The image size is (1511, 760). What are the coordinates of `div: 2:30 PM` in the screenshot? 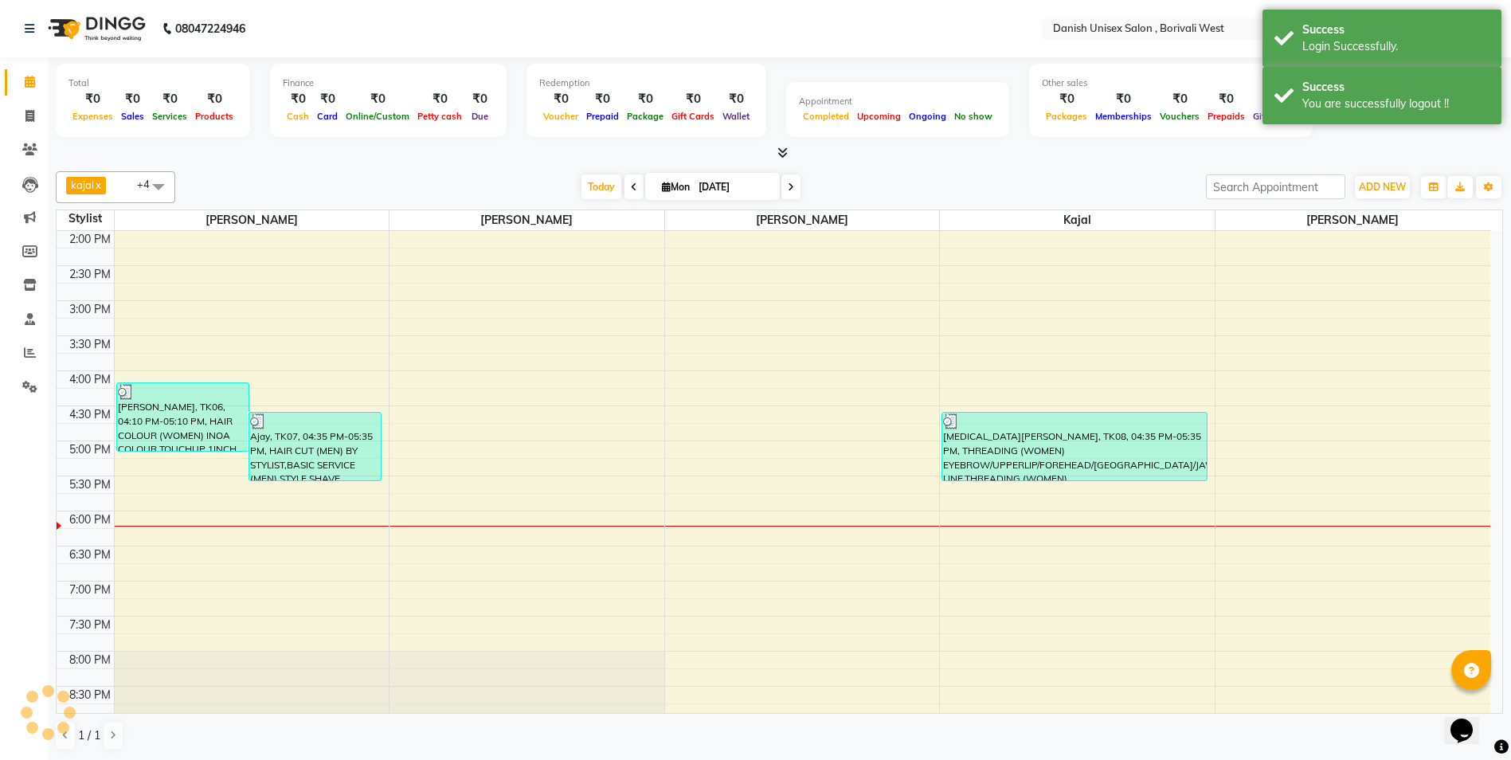 It's located at (90, 274).